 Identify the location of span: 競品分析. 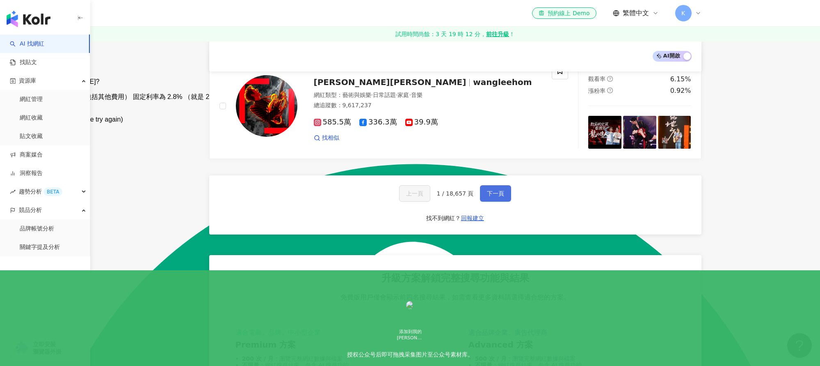
(30, 210).